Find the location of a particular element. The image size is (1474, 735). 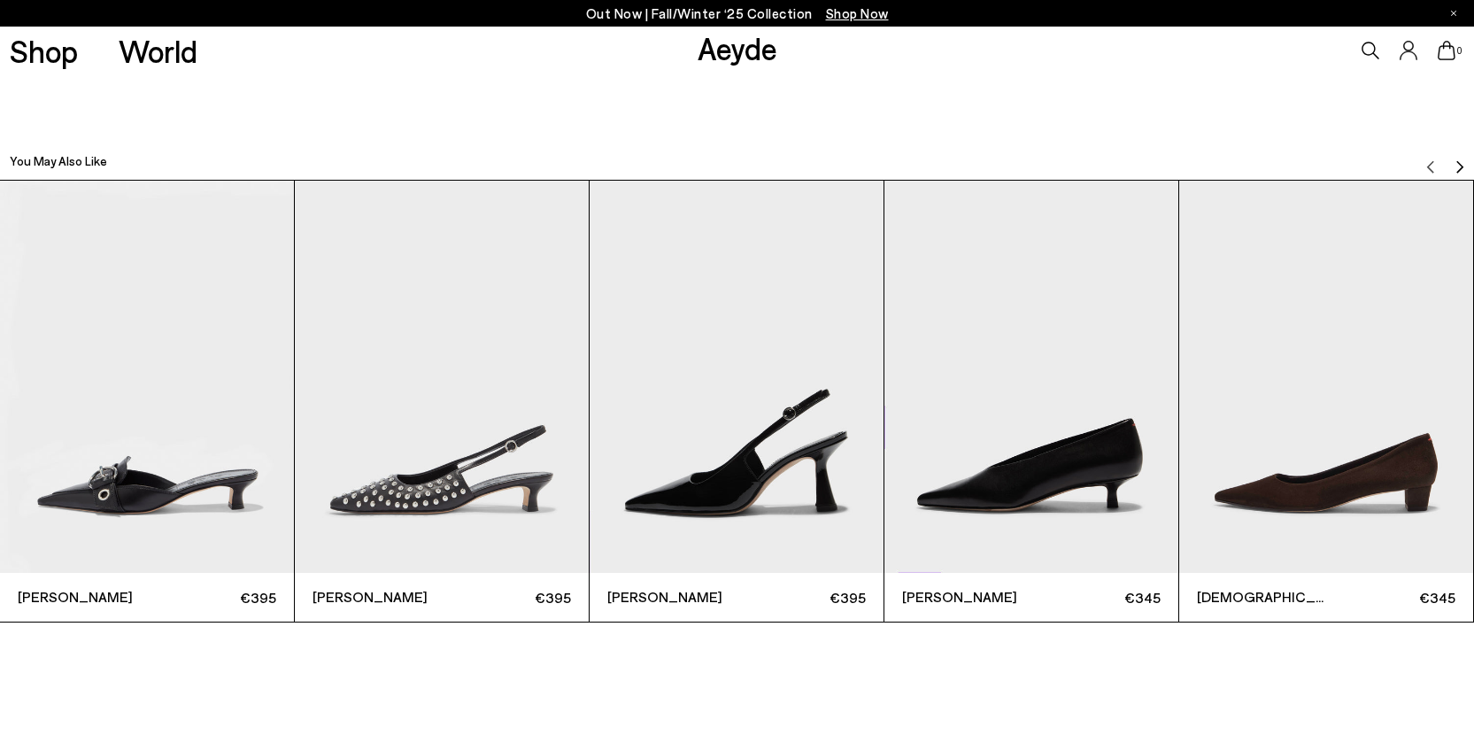

img: Judi Suede Pointed Pumps is located at coordinates (1326, 376).